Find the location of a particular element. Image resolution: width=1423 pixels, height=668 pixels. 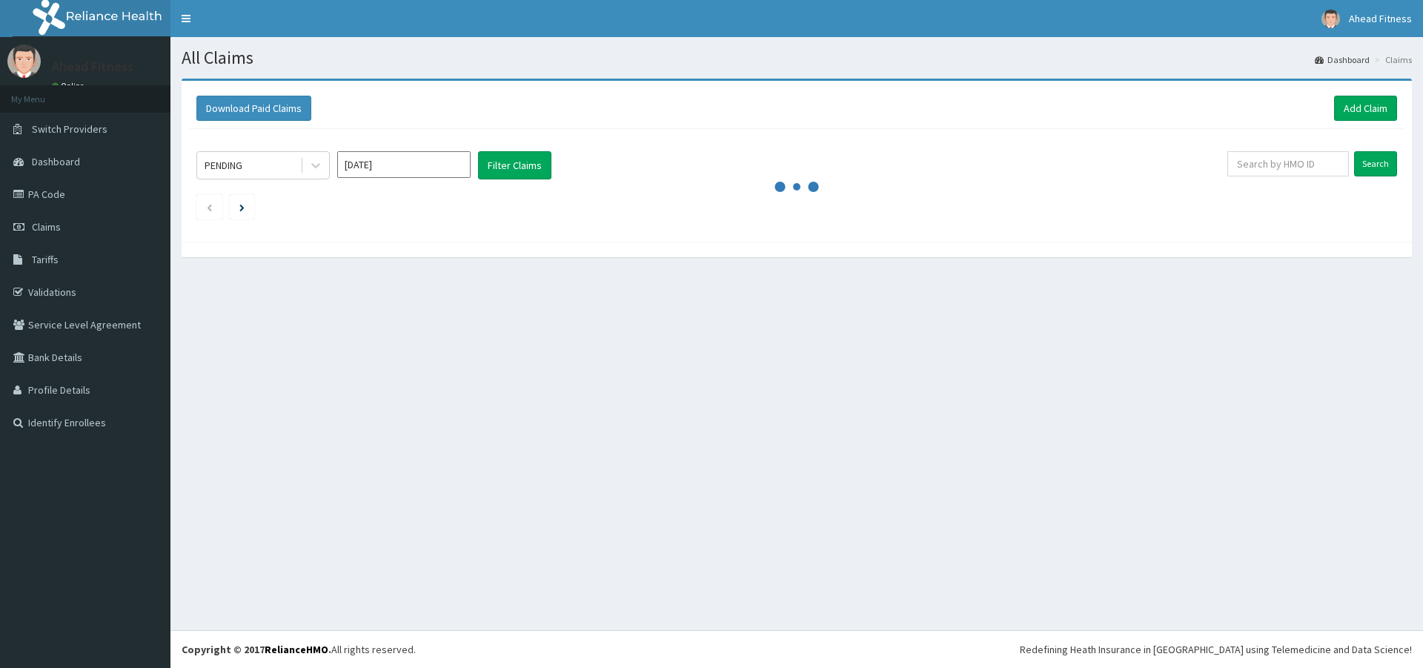

a: Add Claim is located at coordinates (1365, 108).